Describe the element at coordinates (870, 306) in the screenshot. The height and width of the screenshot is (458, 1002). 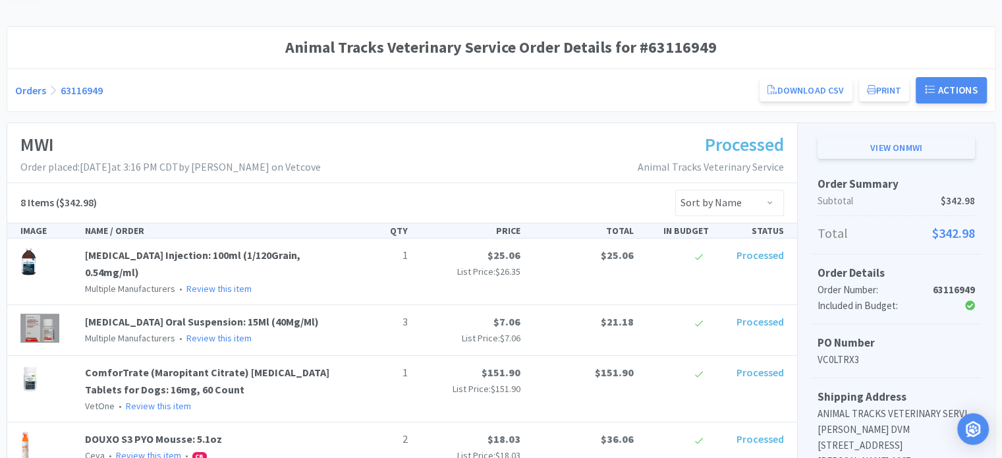
I see `div: Included in Budget:` at that location.